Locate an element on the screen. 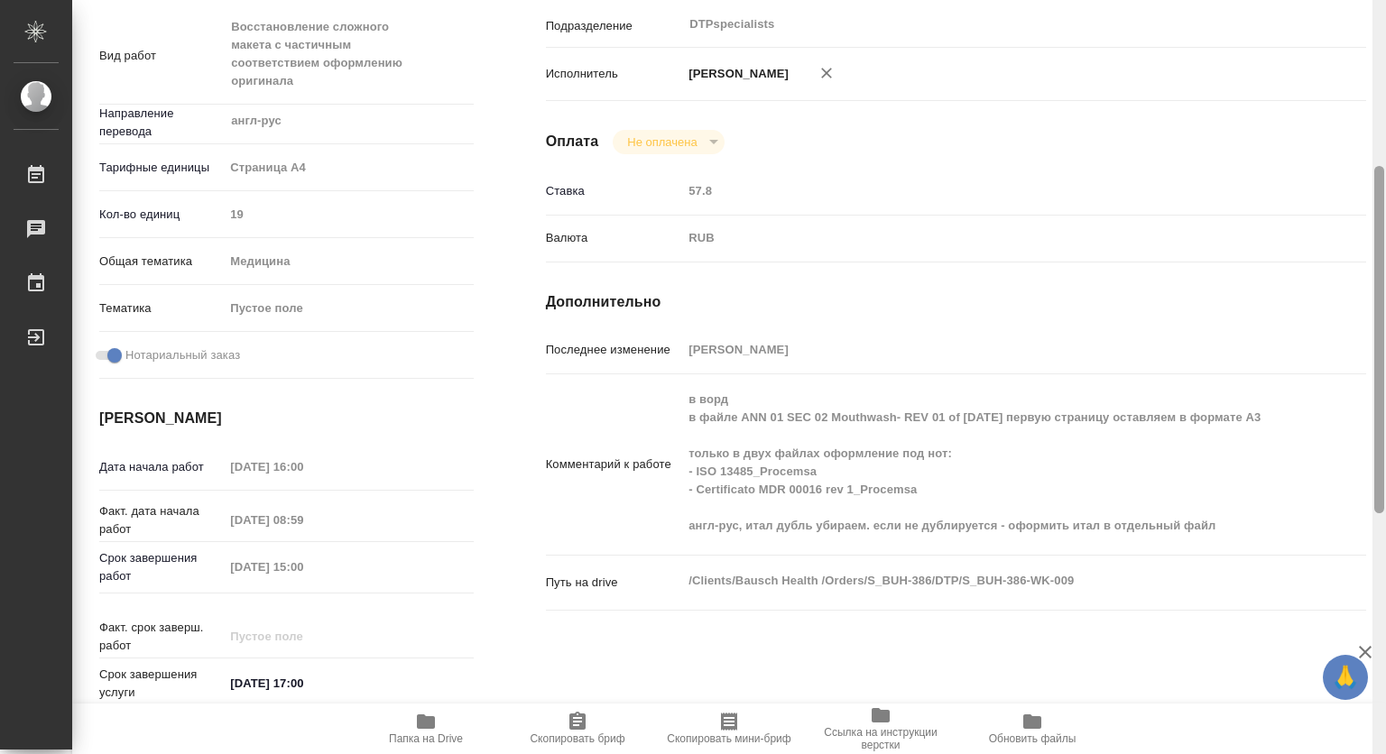 This screenshot has height=754, width=1386. input: ✎ Введи что-нибудь is located at coordinates (302, 683).